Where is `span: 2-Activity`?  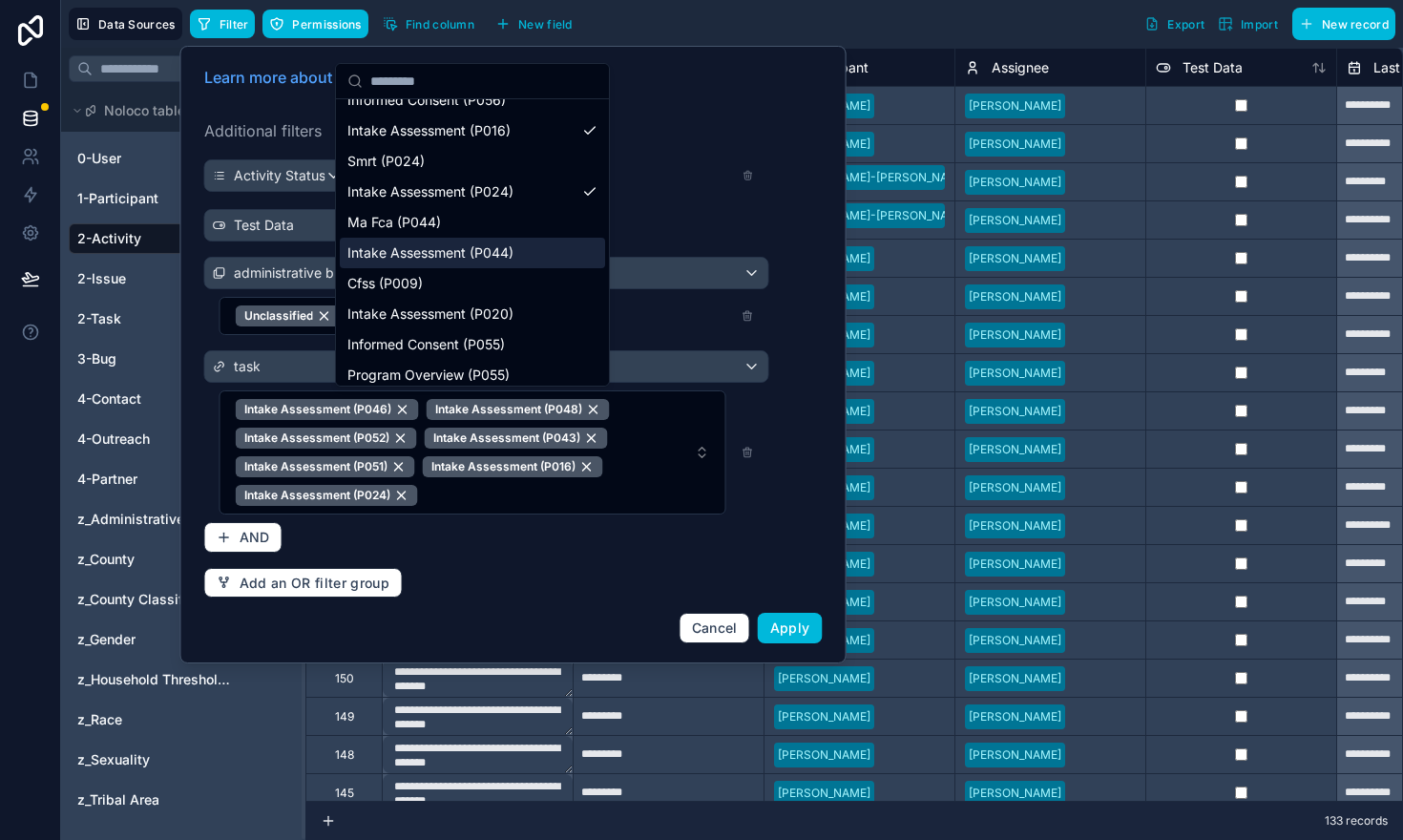
span: 2-Activity is located at coordinates (109, 239).